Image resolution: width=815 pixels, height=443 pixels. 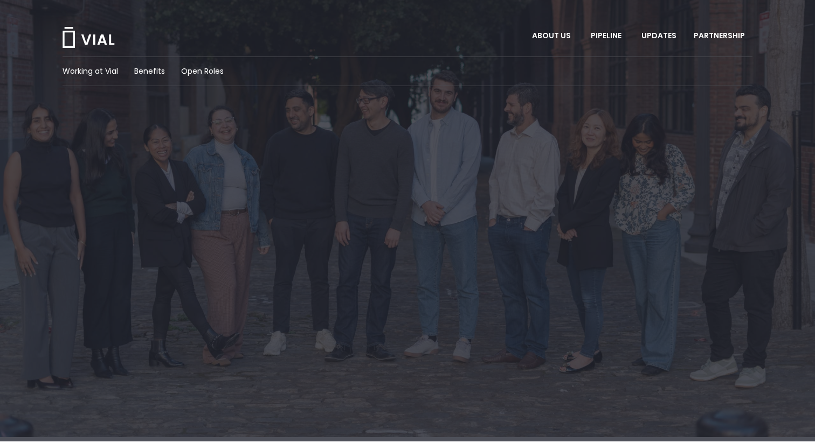 What do you see at coordinates (90, 71) in the screenshot?
I see `a: Working at Vial` at bounding box center [90, 71].